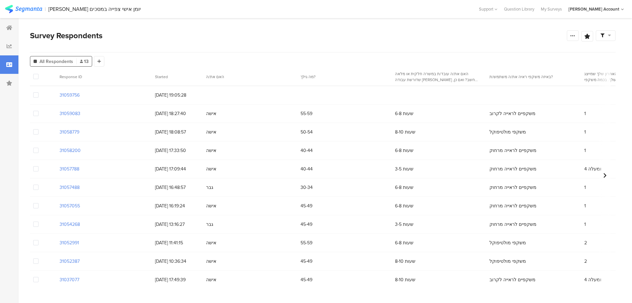 Image resolution: width=632 pixels, height=303 pixels. What do you see at coordinates (71, 77) in the screenshot?
I see `span: Response ID` at bounding box center [71, 77].